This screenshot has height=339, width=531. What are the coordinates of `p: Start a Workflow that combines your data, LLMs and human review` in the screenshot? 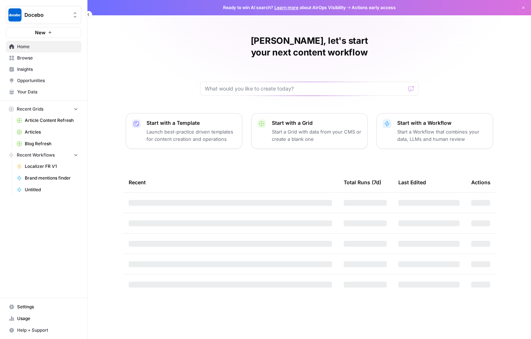 It's located at (442, 135).